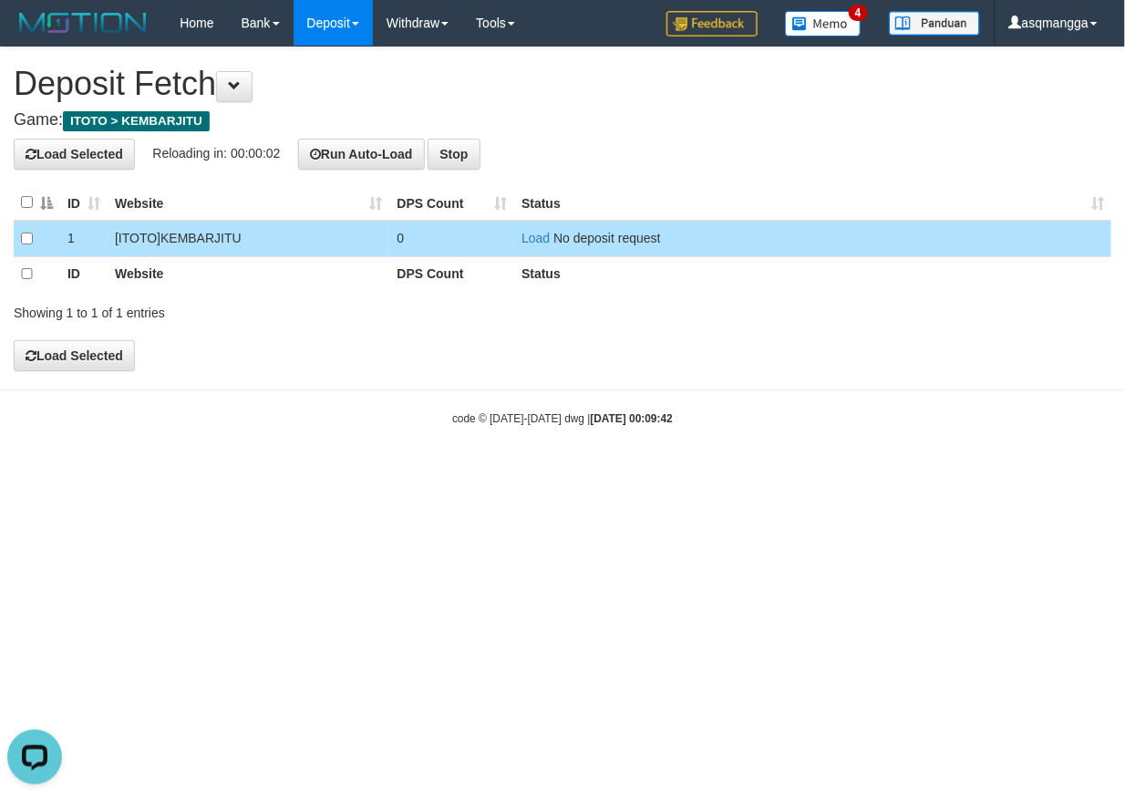  Describe the element at coordinates (823, 24) in the screenshot. I see `img: Button%20Memo.svg` at that location.